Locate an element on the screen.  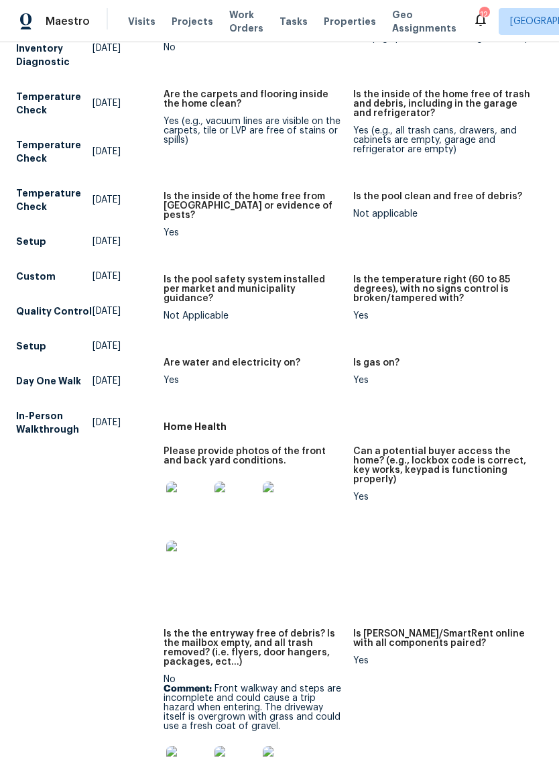
h5: Are water and electricity on? is located at coordinates (232, 363).